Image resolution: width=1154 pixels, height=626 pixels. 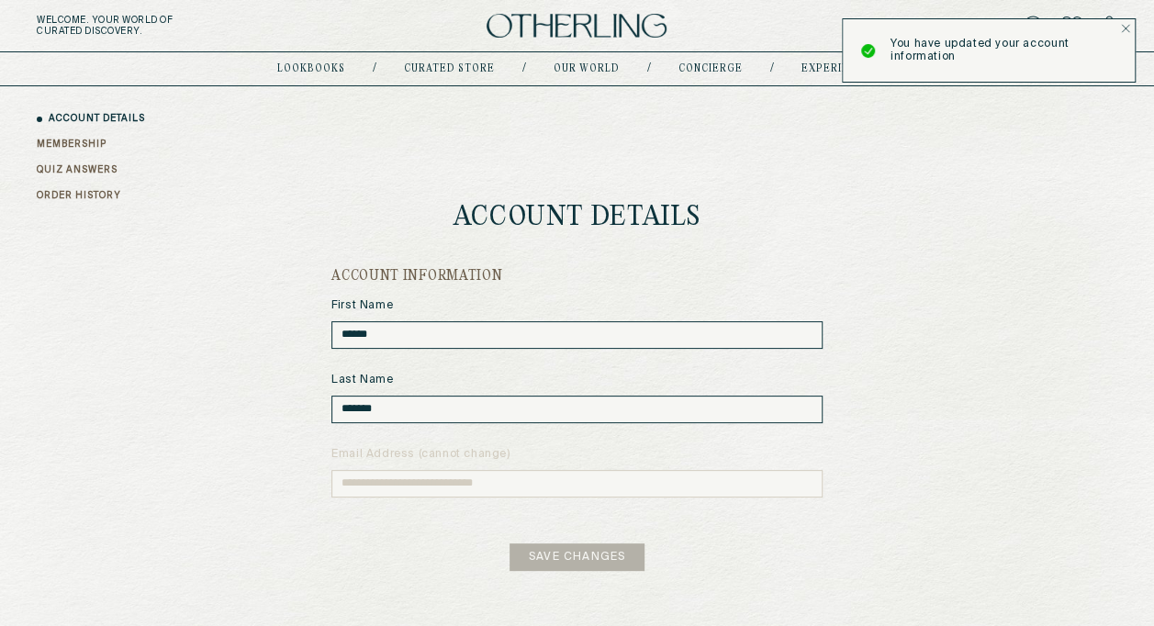 I want to click on h5: Welcome . Your world of curated discovery., so click(x=198, y=26).